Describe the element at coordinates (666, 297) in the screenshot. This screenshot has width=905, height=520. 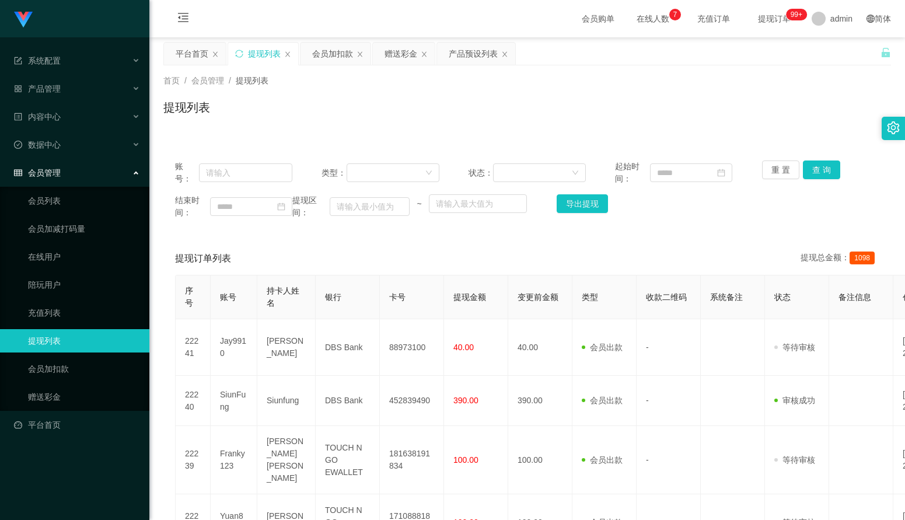
I see `span: 收款二维码` at that location.